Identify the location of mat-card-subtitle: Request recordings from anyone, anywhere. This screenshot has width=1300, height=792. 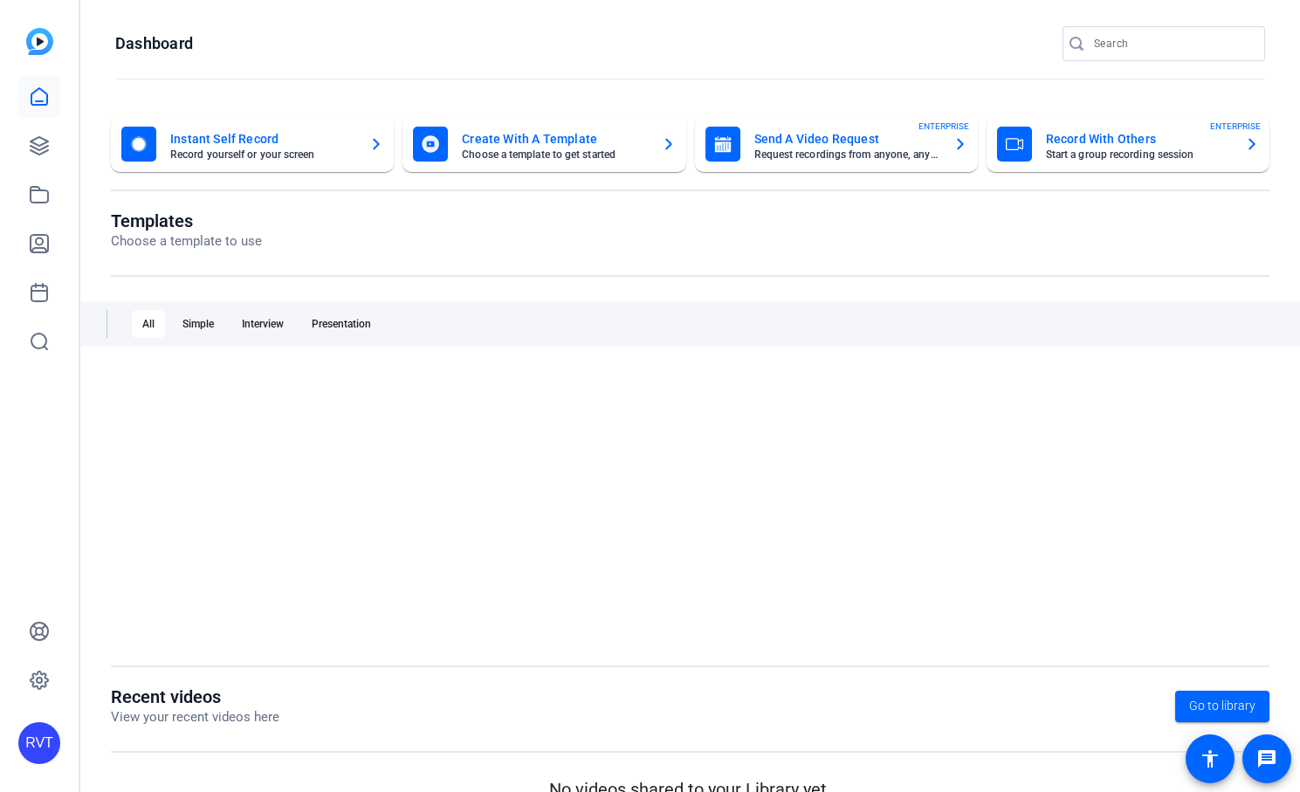
(847, 154).